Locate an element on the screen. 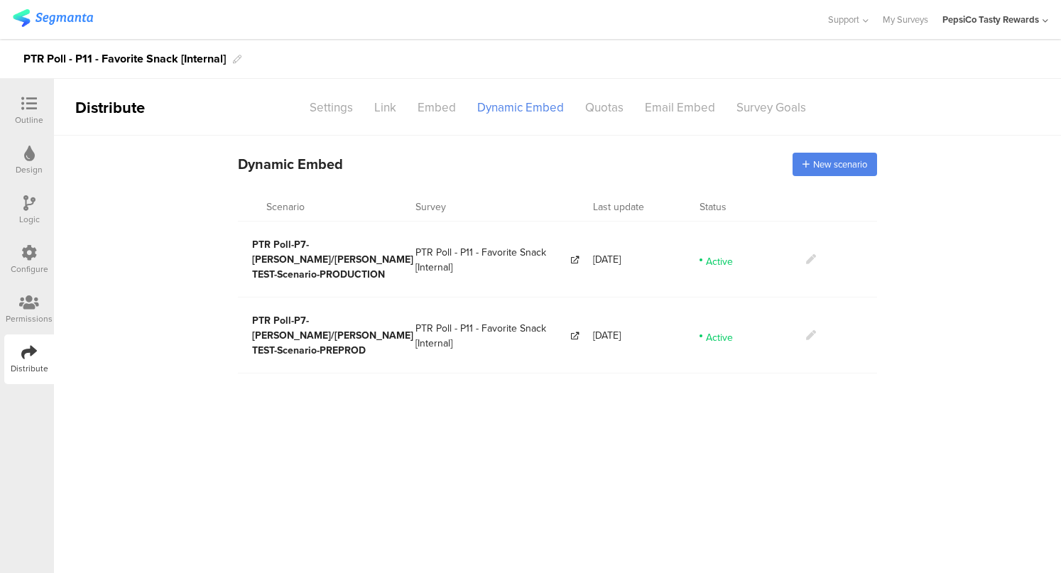  div: Link is located at coordinates (385, 107).